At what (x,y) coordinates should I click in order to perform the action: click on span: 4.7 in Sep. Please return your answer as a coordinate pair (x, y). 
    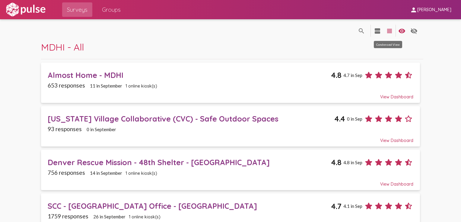
    Looking at the image, I should click on (352, 75).